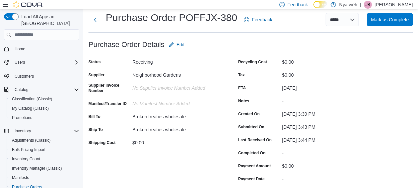 This screenshot has width=418, height=188. I want to click on span: JB, so click(368, 5).